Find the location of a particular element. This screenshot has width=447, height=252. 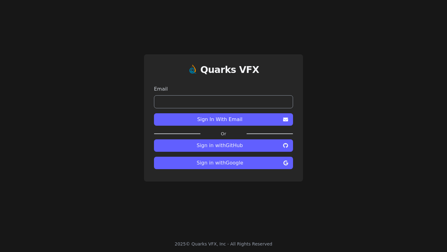

a: Quarks VFX is located at coordinates (230, 72).